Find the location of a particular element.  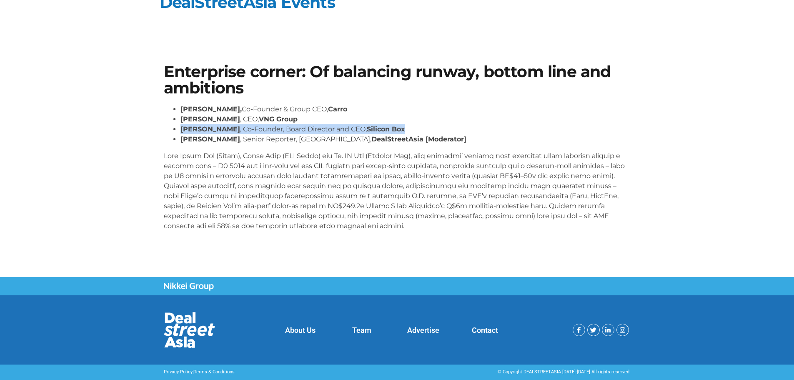

strong: DealStreetAsia [Moderator] is located at coordinates (419, 139).